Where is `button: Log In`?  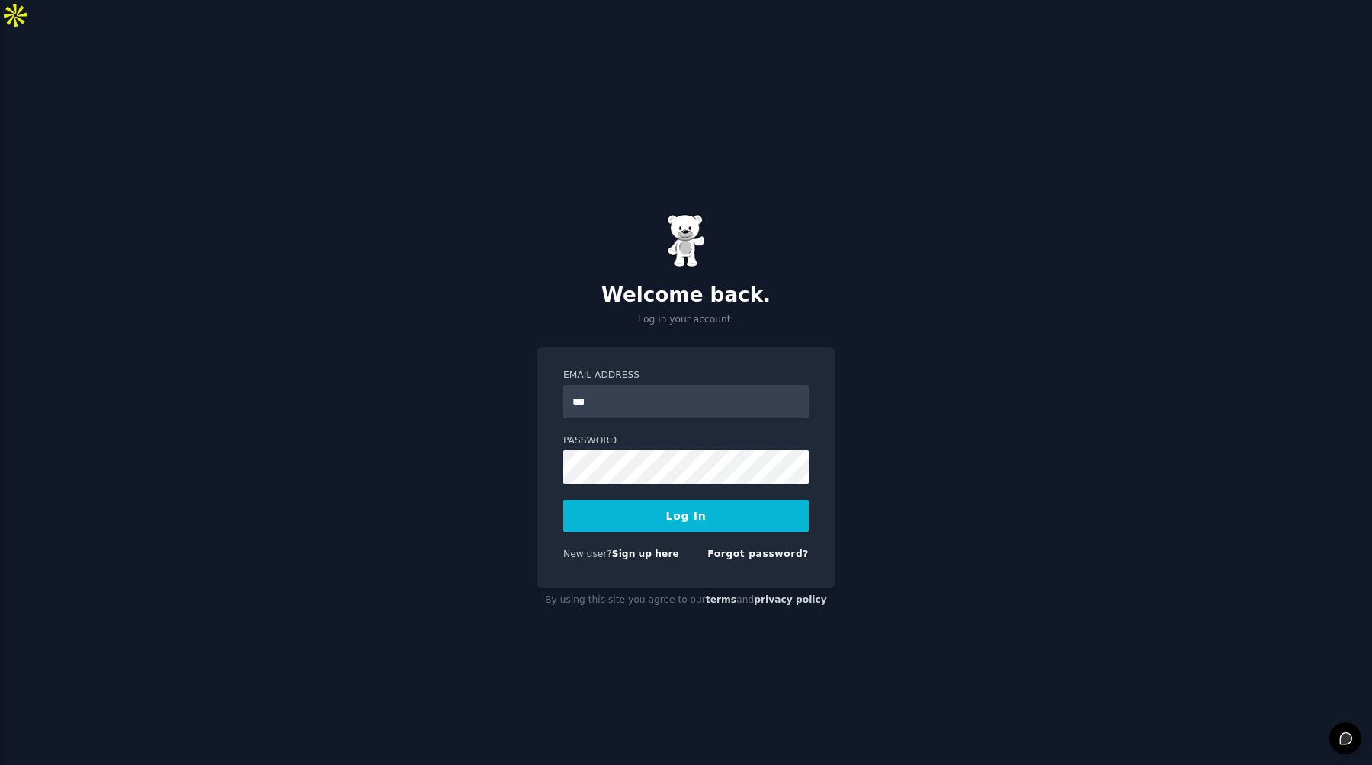
button: Log In is located at coordinates (686, 516).